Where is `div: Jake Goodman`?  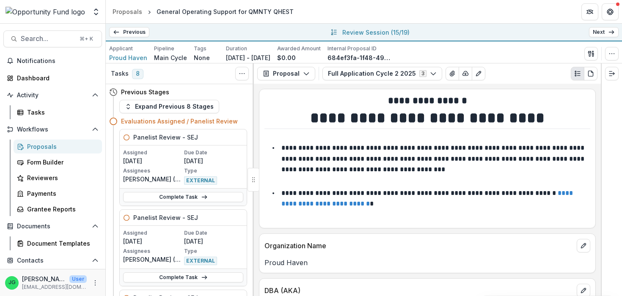 div: Jake Goodman is located at coordinates (12, 282).